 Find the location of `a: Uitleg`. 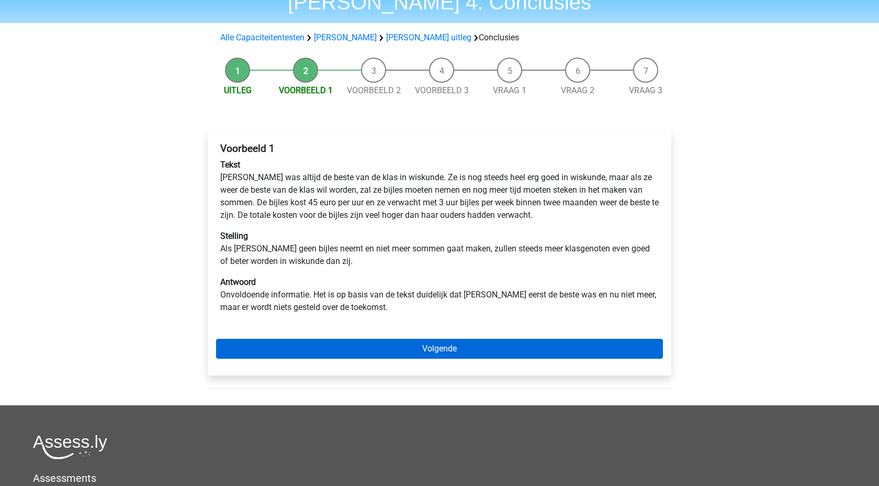

a: Uitleg is located at coordinates (238, 90).